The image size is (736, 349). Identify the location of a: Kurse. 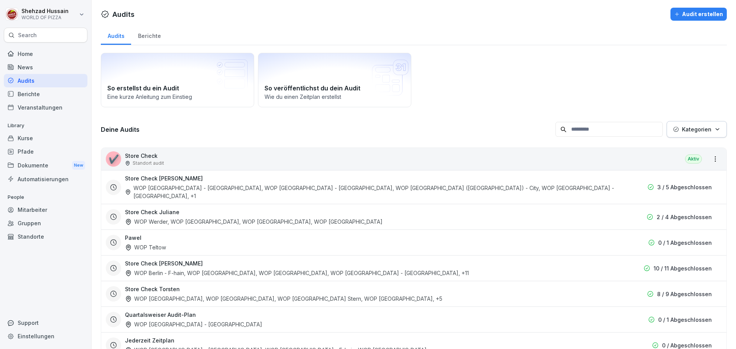
(46, 138).